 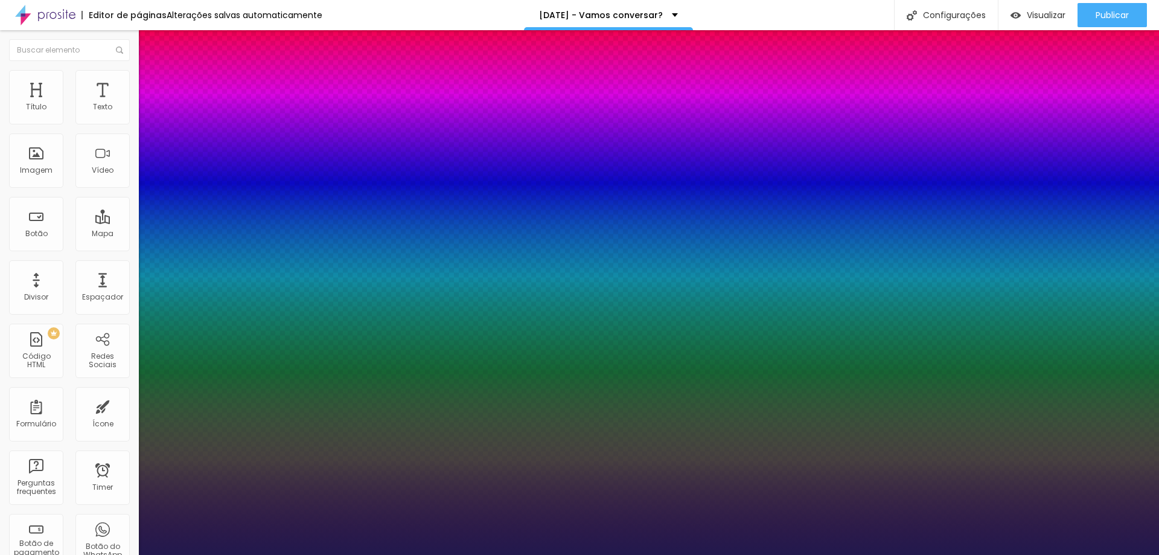 What do you see at coordinates (103, 234) in the screenshot?
I see `div: Mapa` at bounding box center [103, 234].